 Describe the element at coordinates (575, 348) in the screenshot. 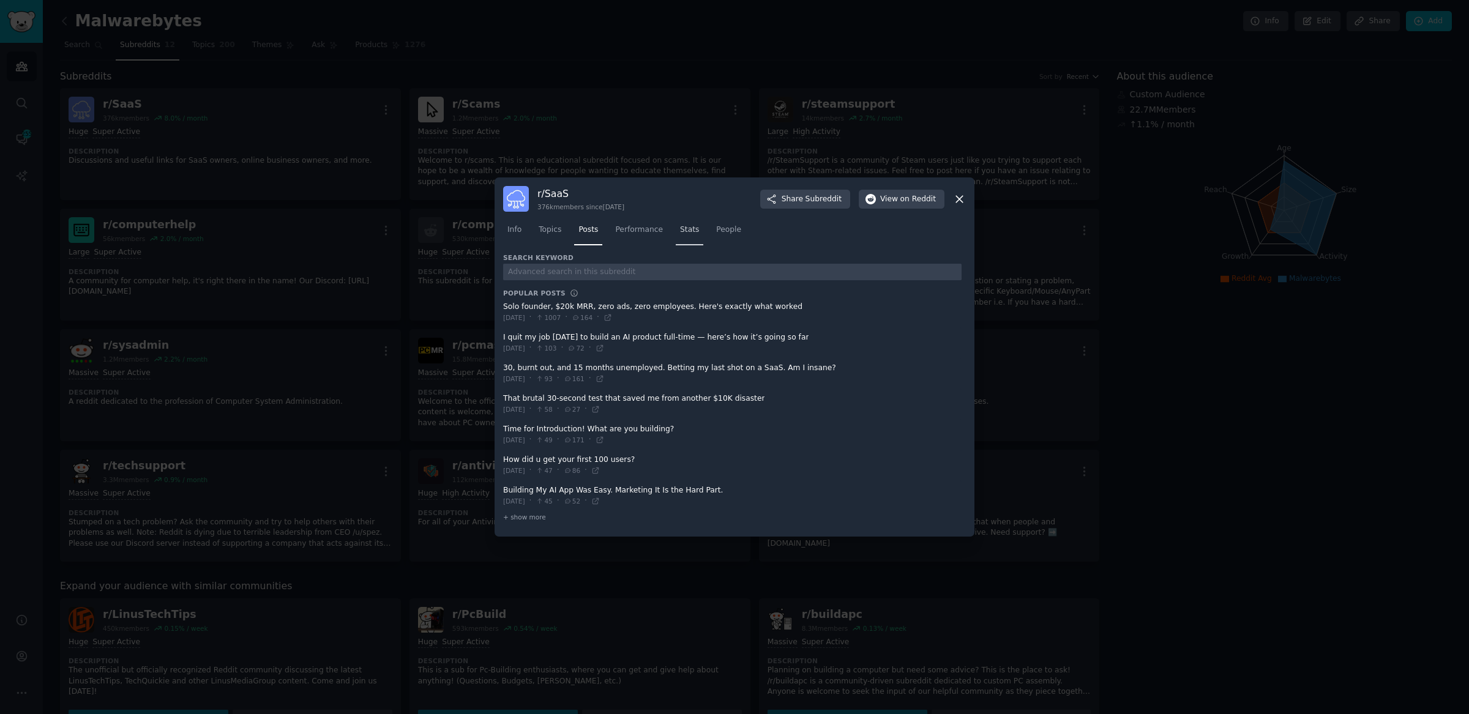

I see `span: 72` at that location.